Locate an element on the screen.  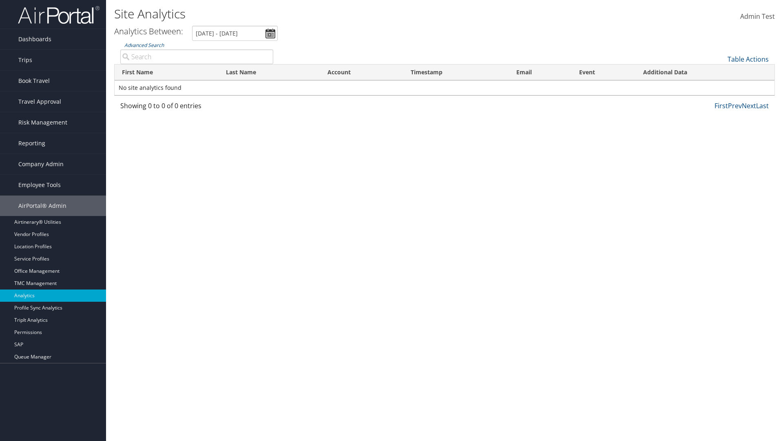
span: Company Admin is located at coordinates (41, 164).